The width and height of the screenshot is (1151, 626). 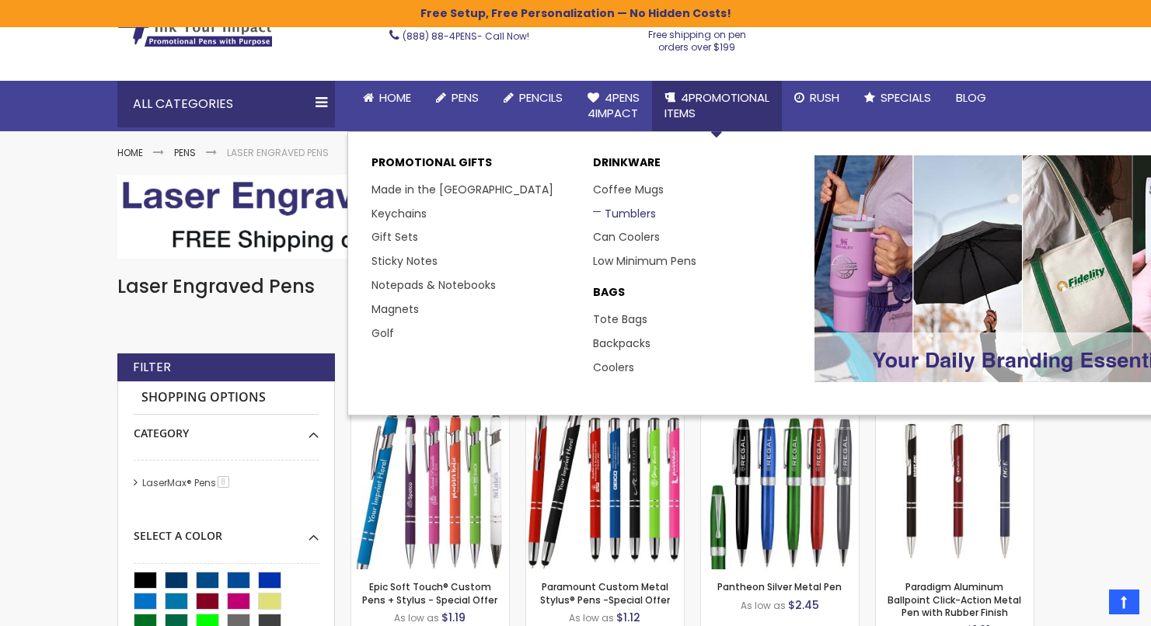 What do you see at coordinates (624, 214) in the screenshot?
I see `a: Tumblers` at bounding box center [624, 214].